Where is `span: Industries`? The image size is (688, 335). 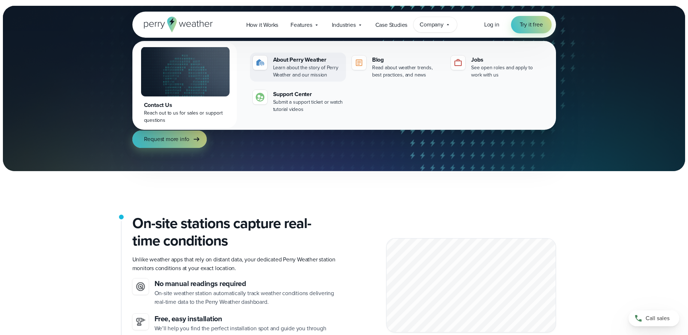
span: Industries is located at coordinates (344, 25).